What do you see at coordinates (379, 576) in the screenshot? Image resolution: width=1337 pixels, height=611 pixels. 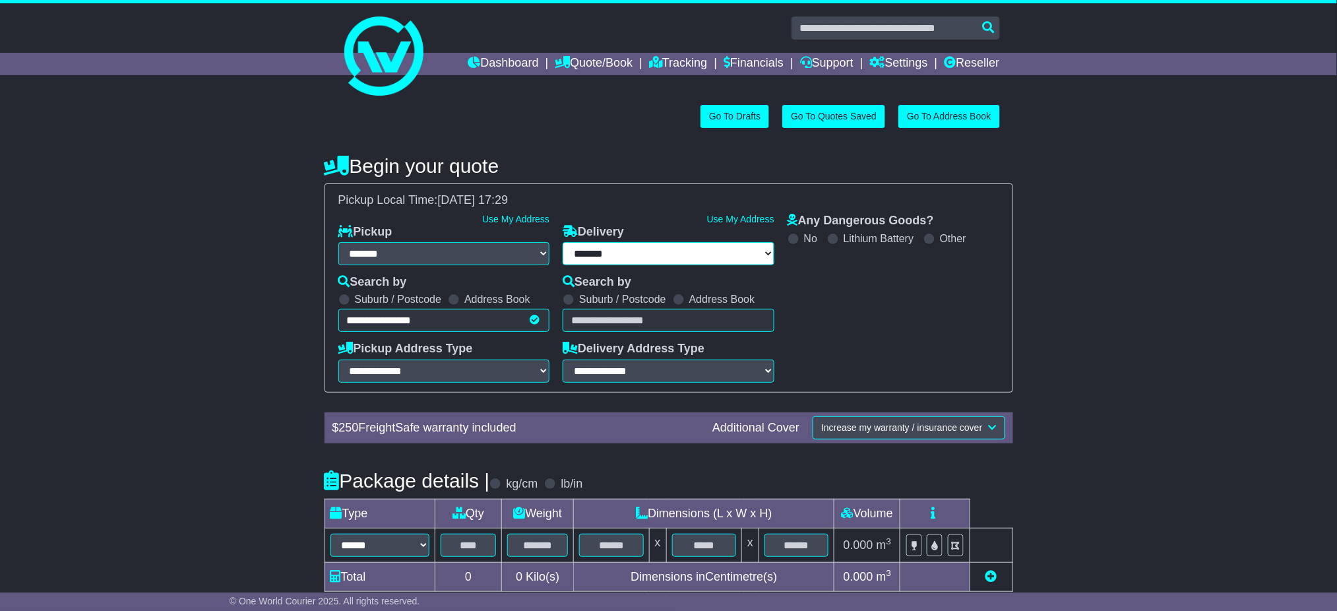 I see `td: Total` at bounding box center [379, 576].